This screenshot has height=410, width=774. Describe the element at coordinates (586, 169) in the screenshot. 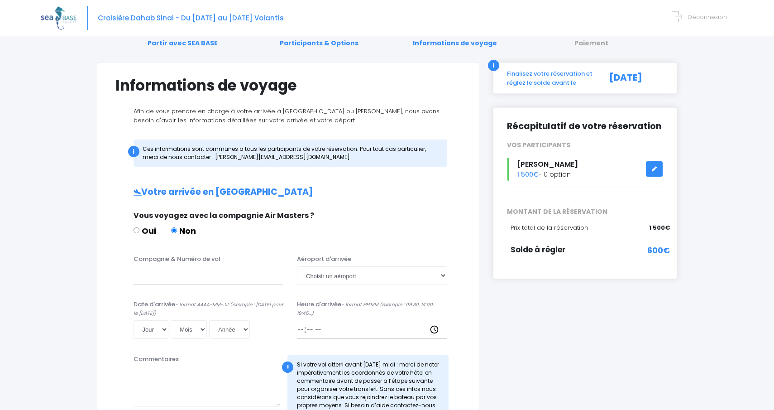

I see `div: - 0 option` at that location.